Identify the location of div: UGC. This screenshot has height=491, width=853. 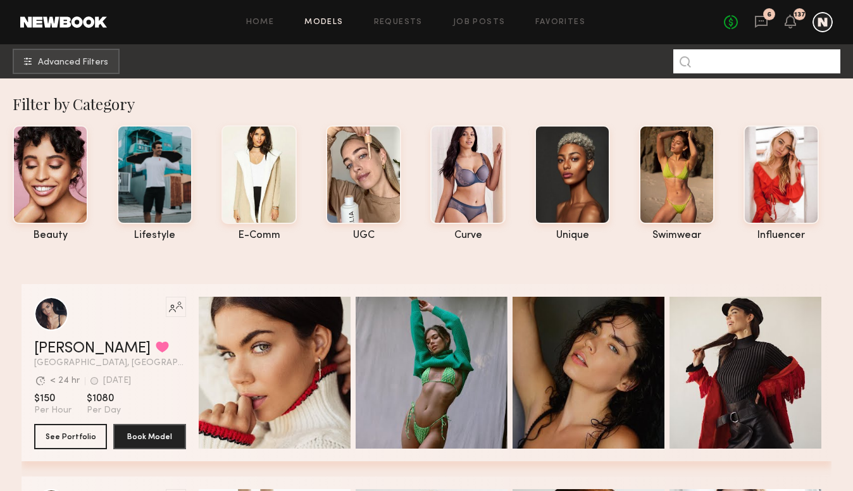
(363, 235).